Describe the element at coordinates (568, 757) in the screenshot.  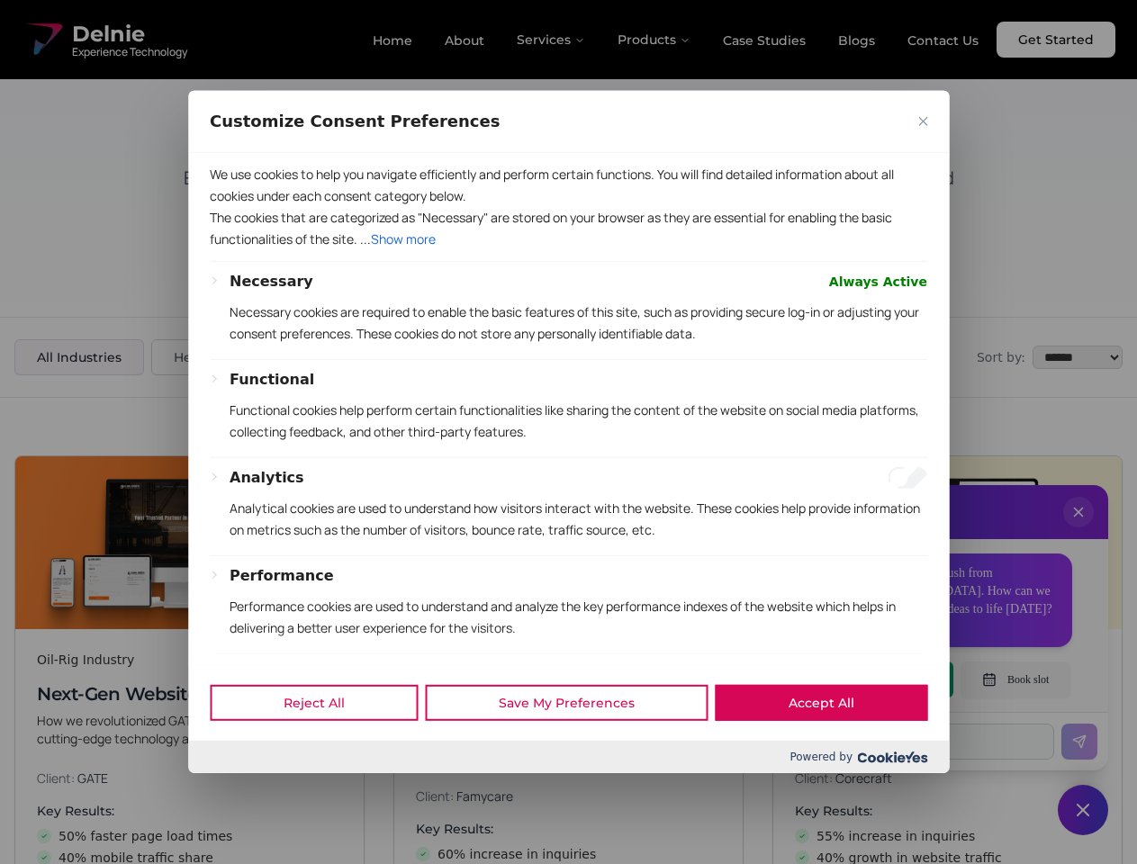
I see `div: Powered by` at that location.